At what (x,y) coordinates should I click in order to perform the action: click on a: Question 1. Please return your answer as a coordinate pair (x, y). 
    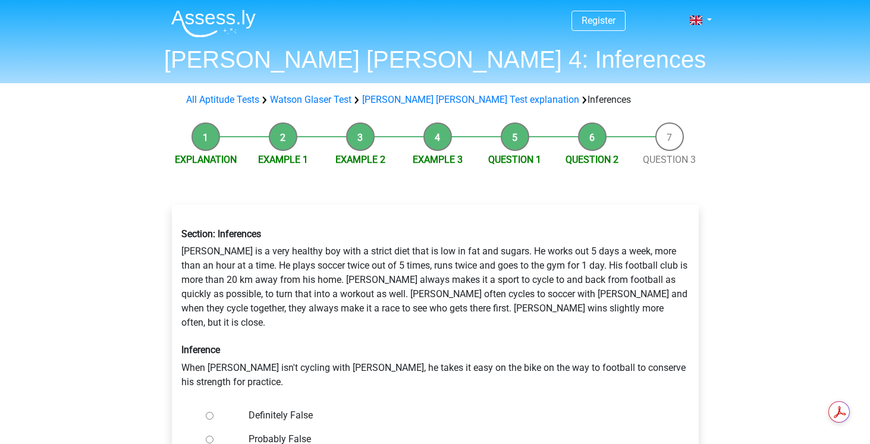
    Looking at the image, I should click on (514, 159).